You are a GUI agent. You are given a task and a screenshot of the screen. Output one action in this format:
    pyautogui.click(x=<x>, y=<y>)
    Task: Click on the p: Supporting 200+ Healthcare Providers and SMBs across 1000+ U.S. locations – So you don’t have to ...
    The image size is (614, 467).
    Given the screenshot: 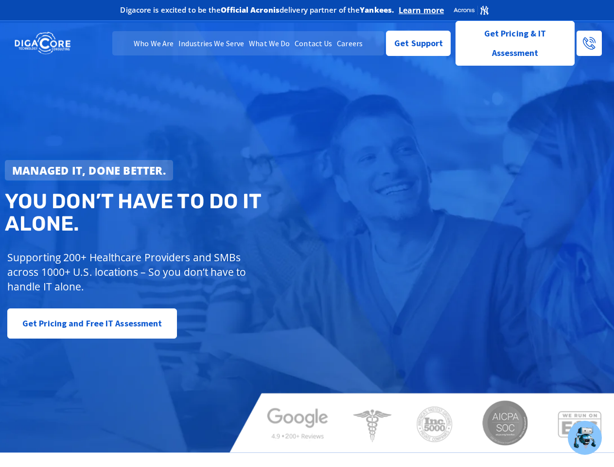 What is the action you would take?
    pyautogui.click(x=133, y=272)
    